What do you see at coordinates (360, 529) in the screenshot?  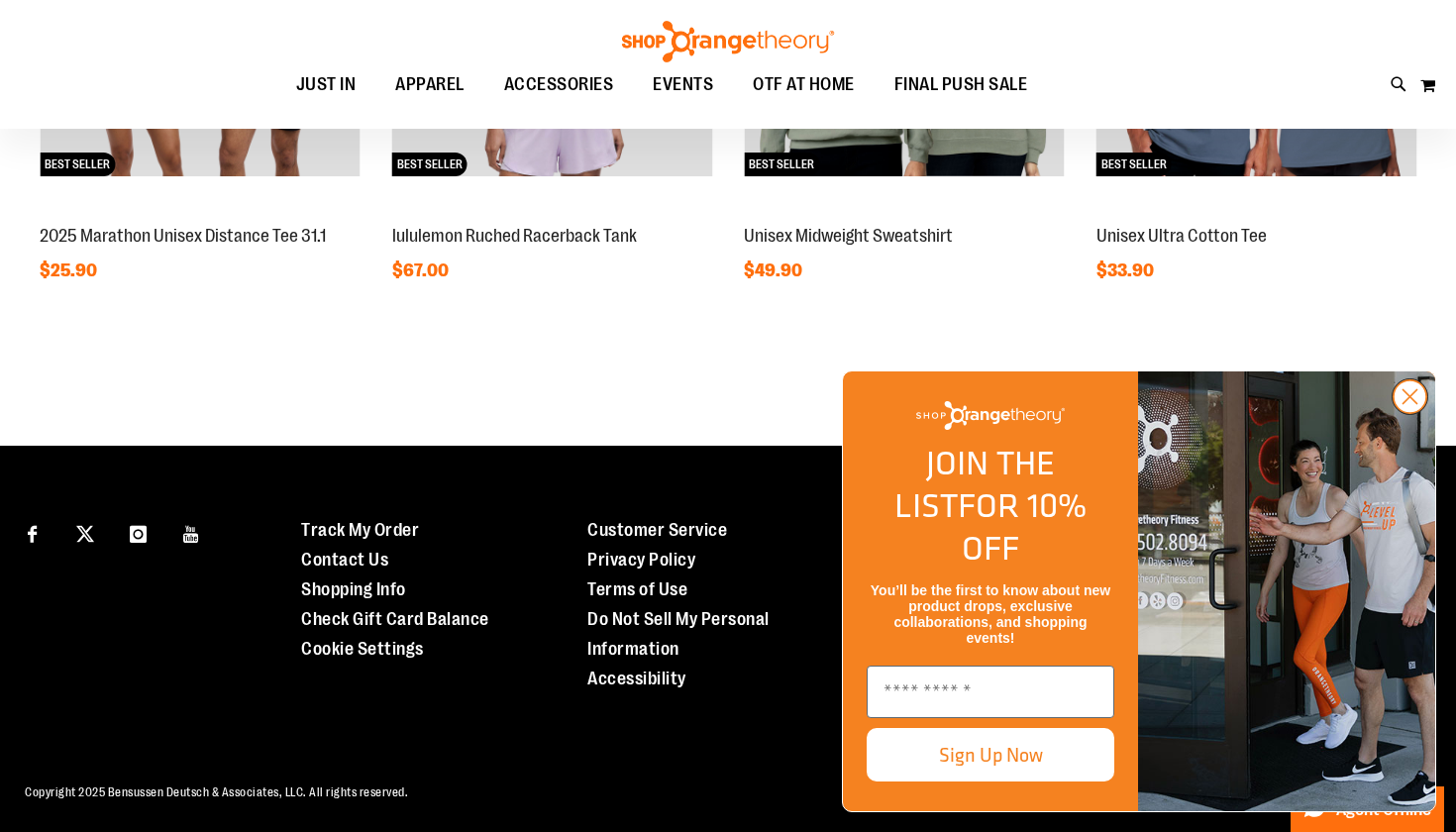 I see `a: Track My Order` at bounding box center [360, 529].